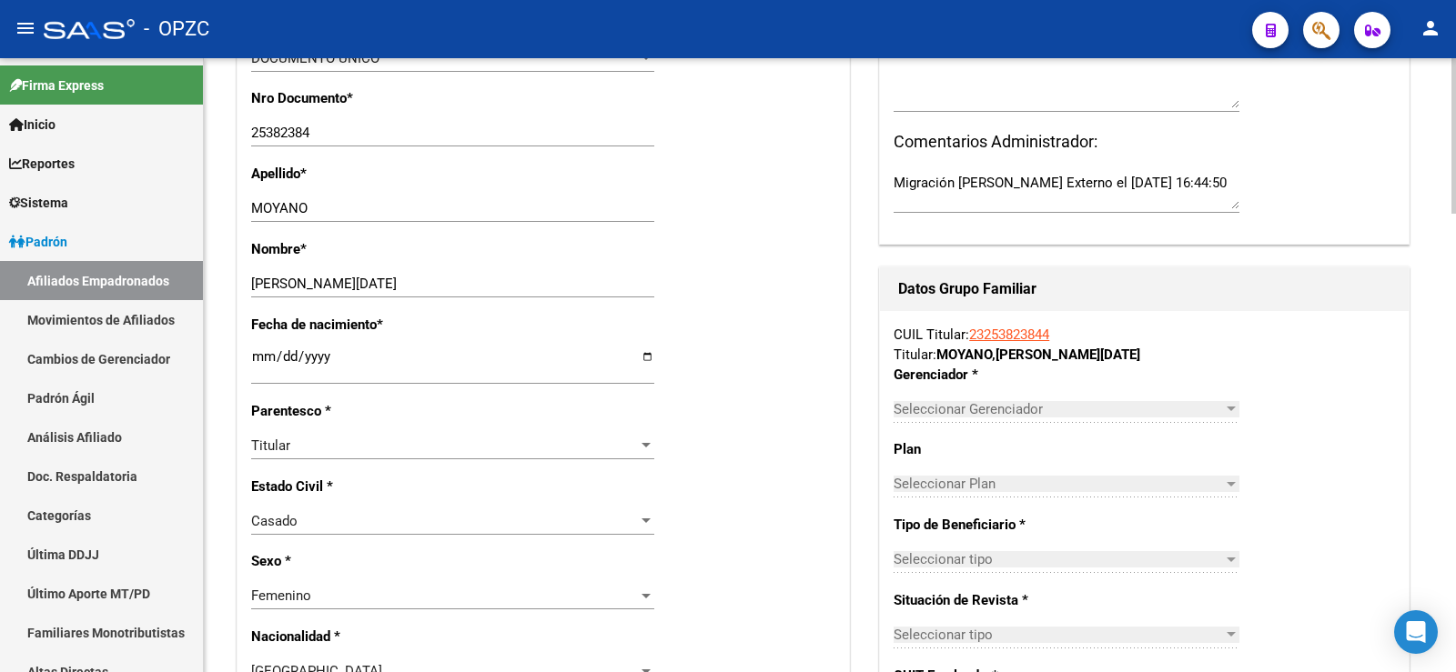  What do you see at coordinates (338, 249) in the screenshot?
I see `p: Nombre` at bounding box center [338, 249].